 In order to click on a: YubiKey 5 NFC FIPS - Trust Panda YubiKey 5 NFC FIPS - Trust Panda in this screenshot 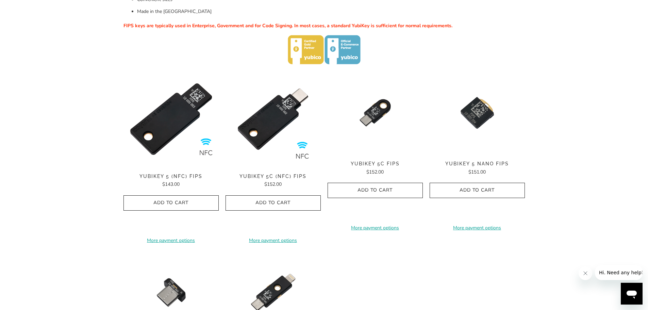, I will do `click(171, 119)`.